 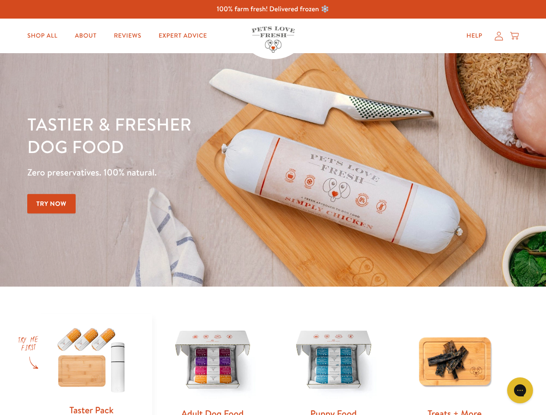 I want to click on a: Help, so click(x=474, y=36).